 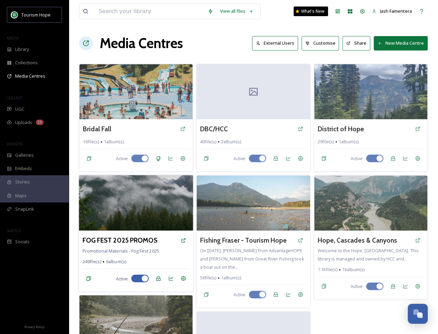 What do you see at coordinates (120, 240) in the screenshot?
I see `h3: FOG FEST 2025 PROMOS` at bounding box center [120, 240].